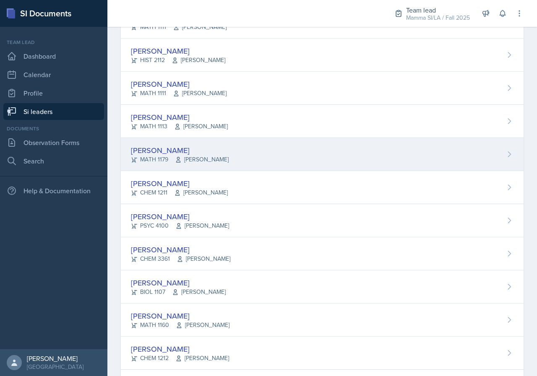 Image resolution: width=537 pixels, height=376 pixels. What do you see at coordinates (54, 143) in the screenshot?
I see `a: Observation Forms` at bounding box center [54, 143].